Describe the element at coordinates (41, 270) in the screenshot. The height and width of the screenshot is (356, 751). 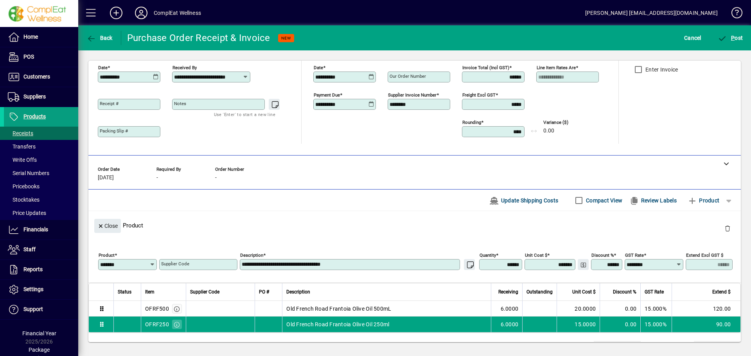
I see `a: Reports` at that location.